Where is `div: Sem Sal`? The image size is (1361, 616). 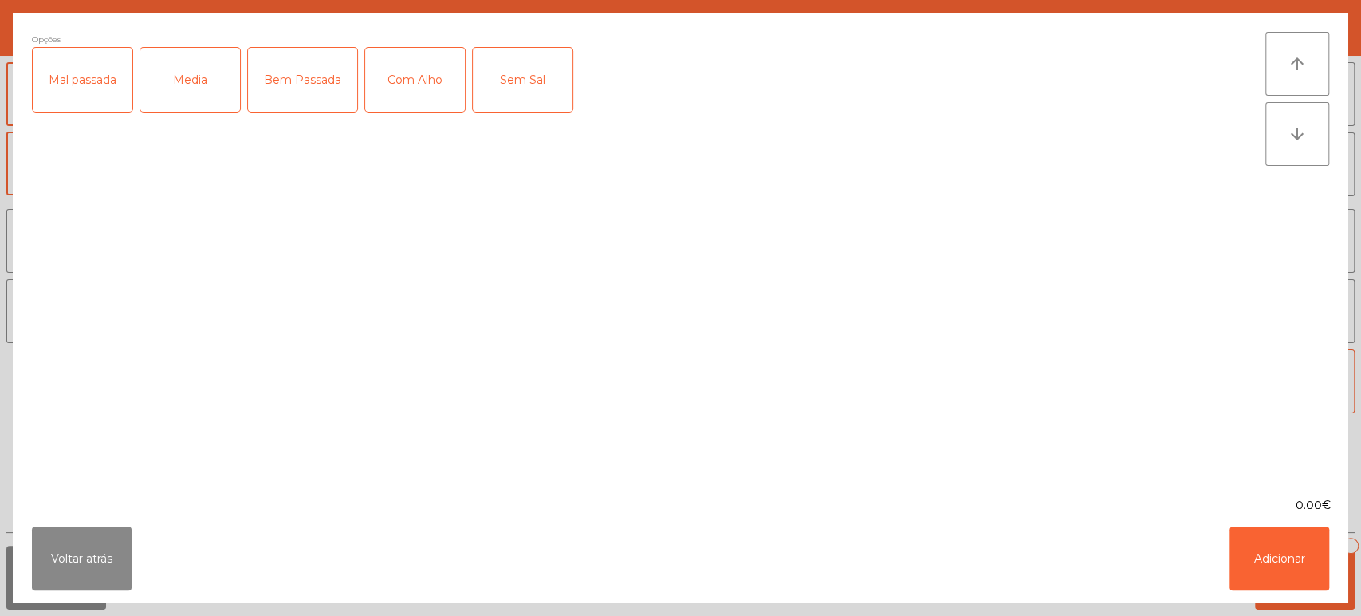 div: Sem Sal is located at coordinates (522, 80).